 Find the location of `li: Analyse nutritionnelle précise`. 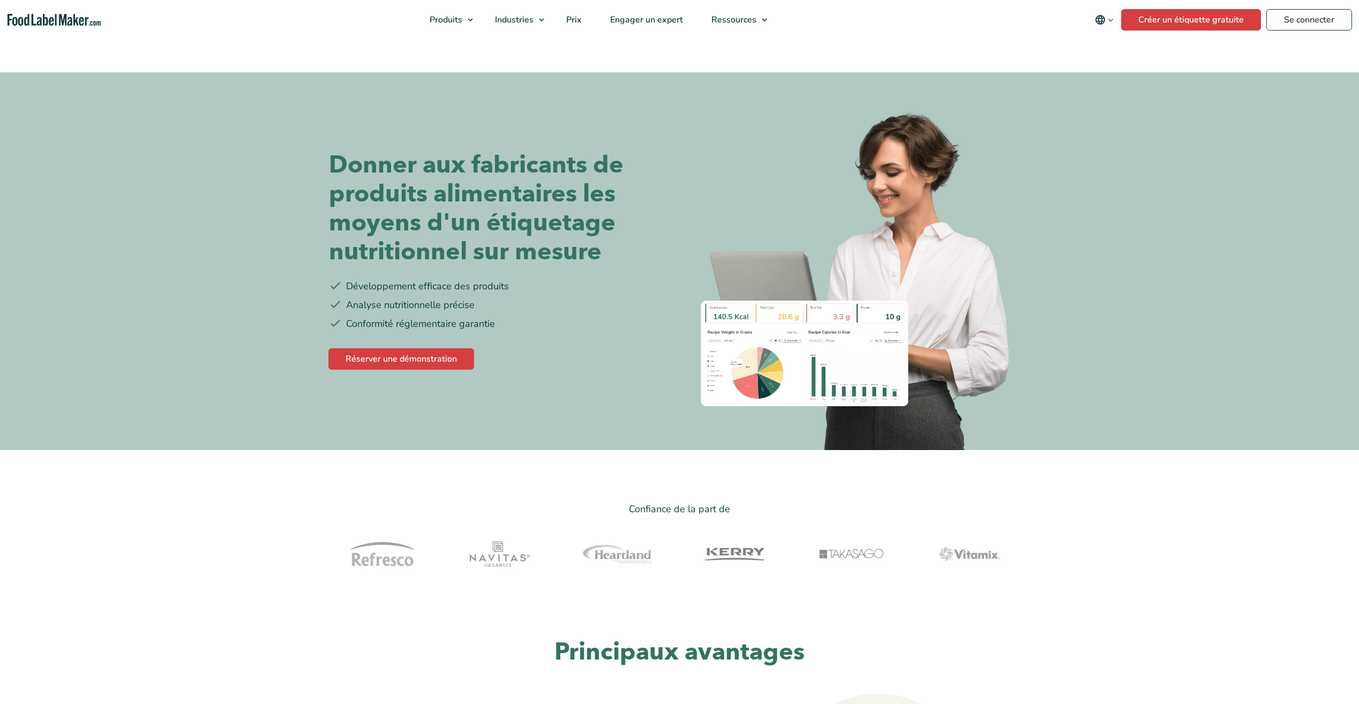

li: Analyse nutritionnelle précise is located at coordinates (500, 305).